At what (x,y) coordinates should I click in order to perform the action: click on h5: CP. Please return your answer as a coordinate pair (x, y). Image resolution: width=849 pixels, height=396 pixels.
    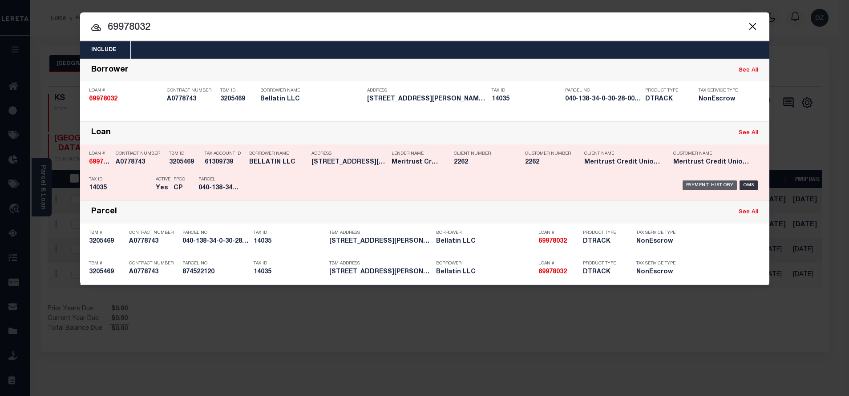
    Looking at the image, I should click on (179, 188).